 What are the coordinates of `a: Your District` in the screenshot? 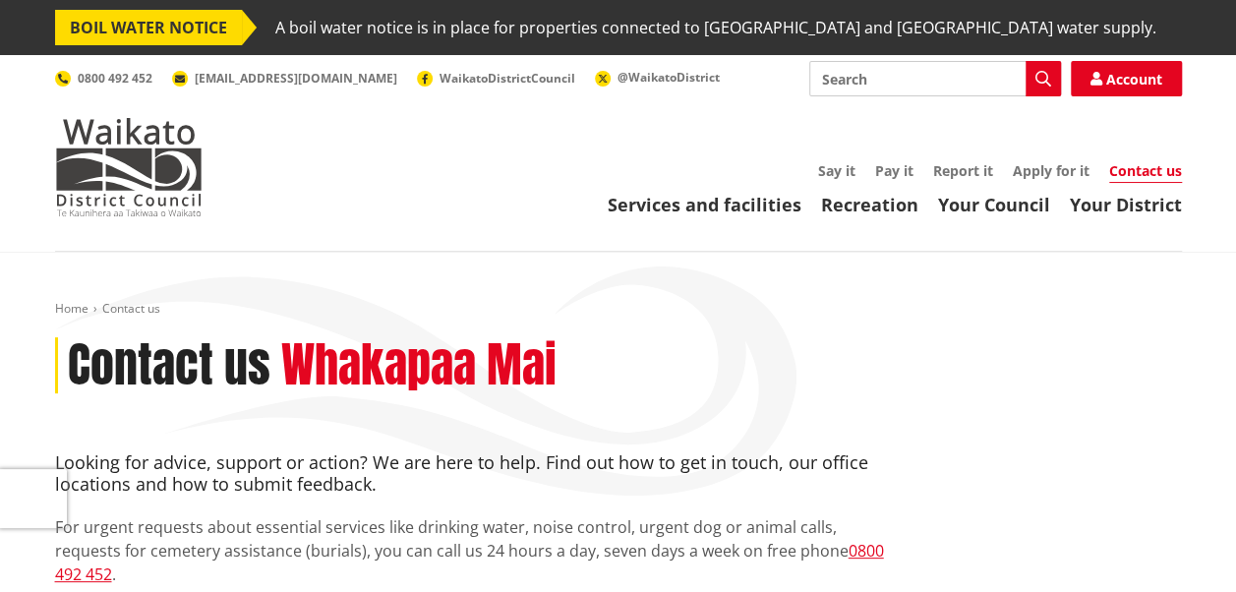 It's located at (1126, 205).